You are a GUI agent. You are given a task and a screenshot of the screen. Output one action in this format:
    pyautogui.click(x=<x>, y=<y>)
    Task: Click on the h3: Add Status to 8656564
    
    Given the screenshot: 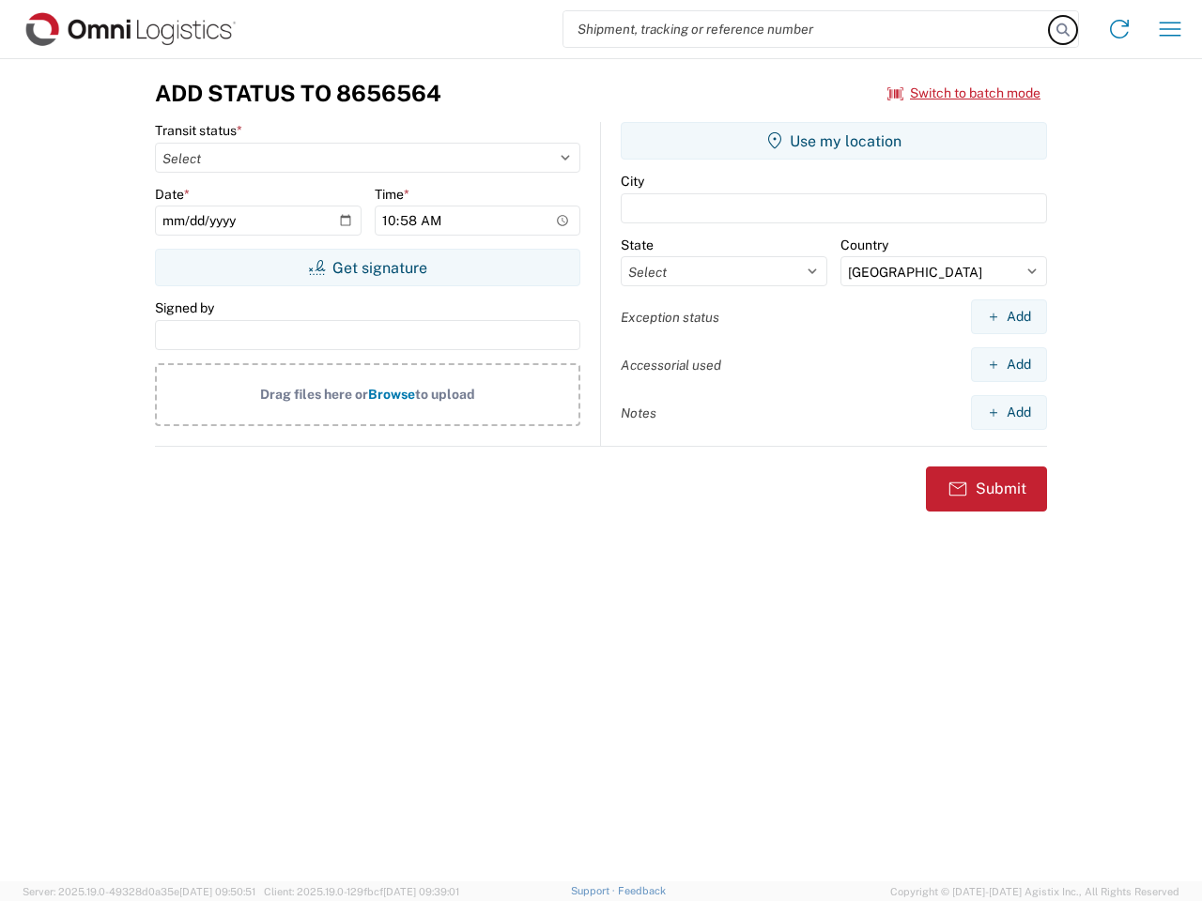 What is the action you would take?
    pyautogui.click(x=298, y=93)
    